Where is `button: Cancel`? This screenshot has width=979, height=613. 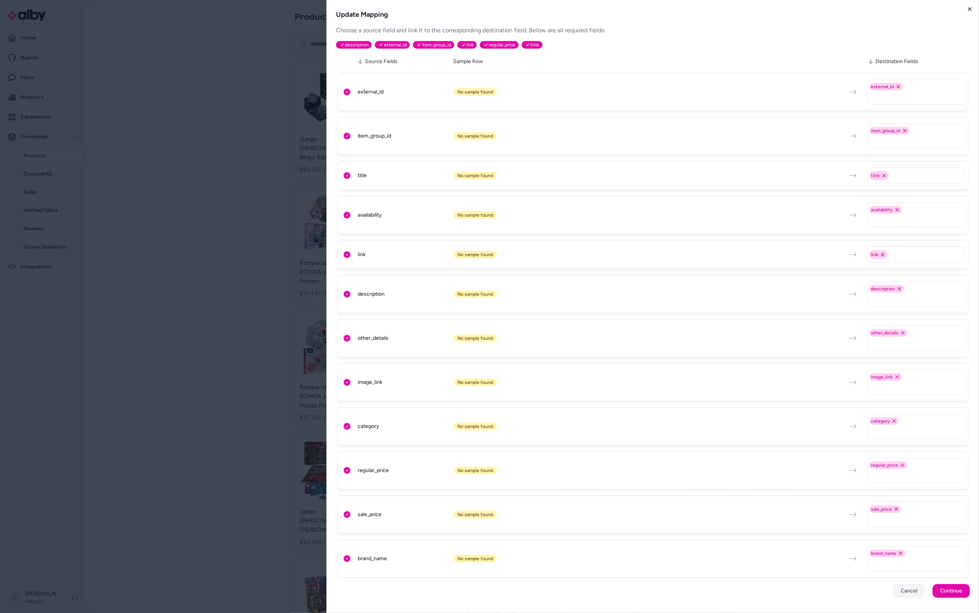
button: Cancel is located at coordinates (909, 591).